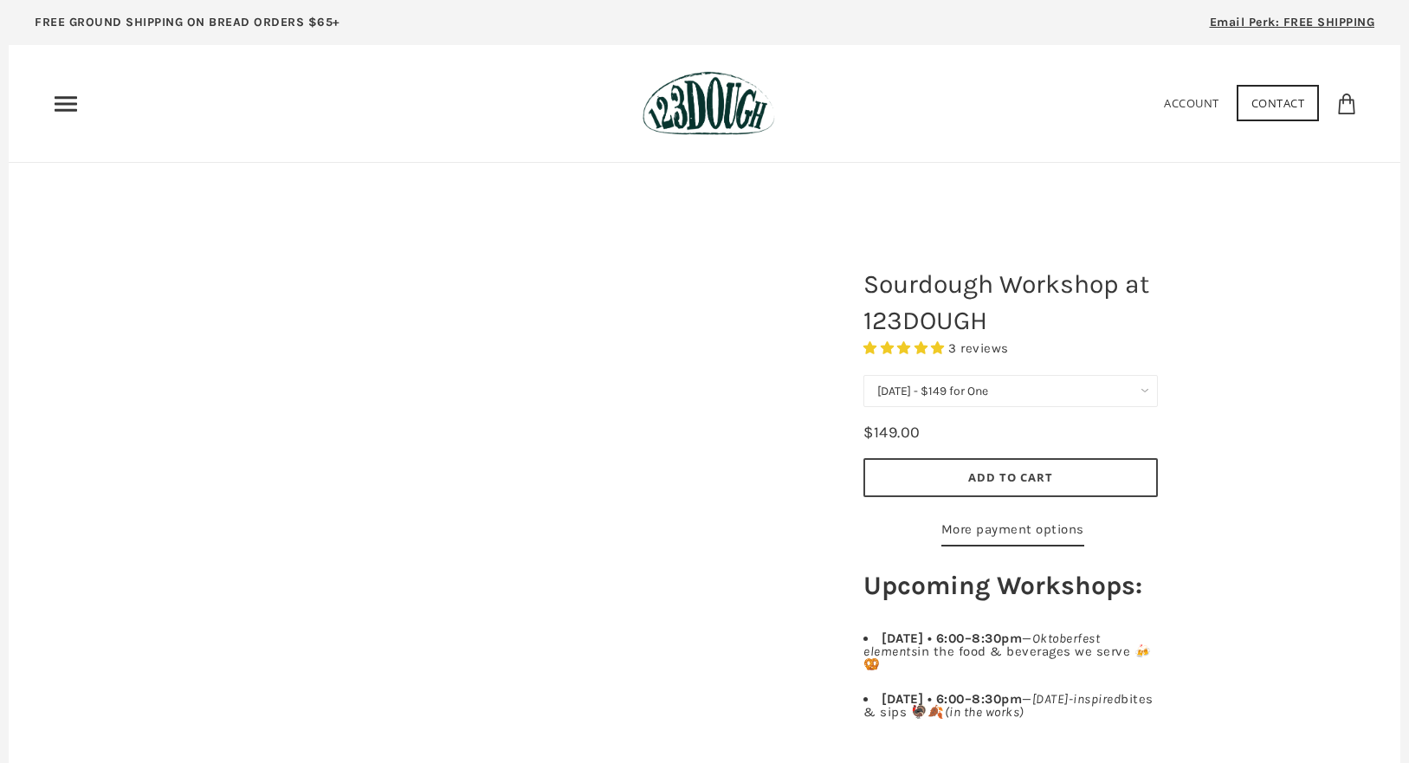 Image resolution: width=1409 pixels, height=763 pixels. What do you see at coordinates (187, 27) in the screenshot?
I see `a: FREE GROUND SHIPPING ON BREAD ORDERS $65+` at bounding box center [187, 27].